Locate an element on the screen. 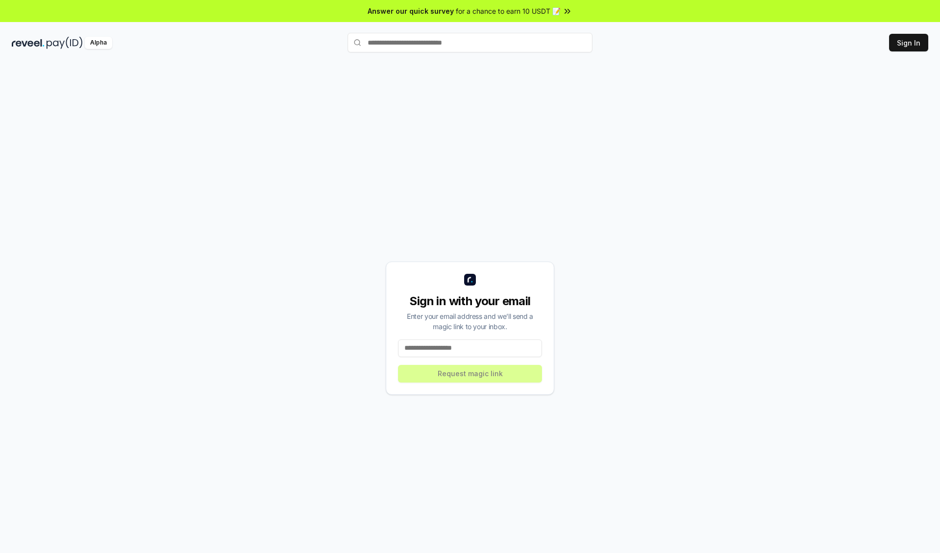  img: reveel_dark is located at coordinates (28, 43).